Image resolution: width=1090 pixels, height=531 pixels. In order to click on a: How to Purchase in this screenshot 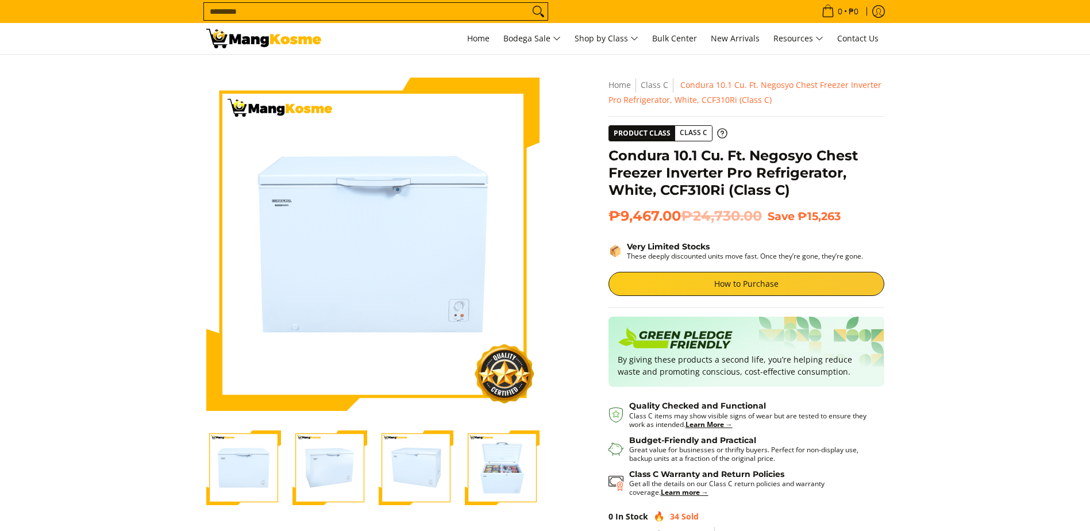, I will do `click(746, 284)`.